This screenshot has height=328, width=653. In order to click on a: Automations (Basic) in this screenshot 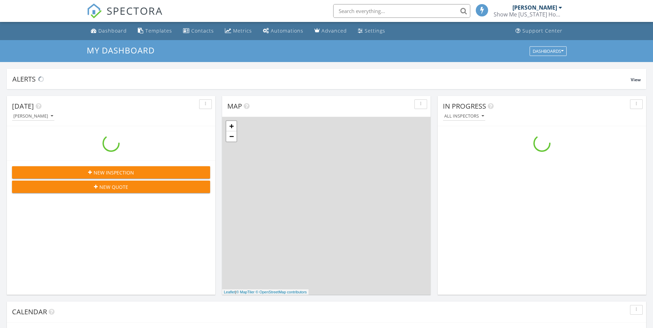, I will do `click(283, 31)`.